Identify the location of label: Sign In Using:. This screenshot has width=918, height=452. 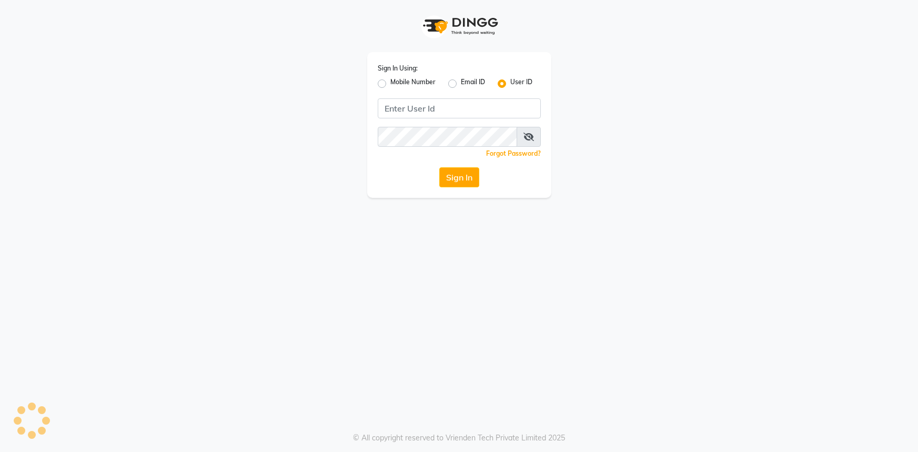
(398, 68).